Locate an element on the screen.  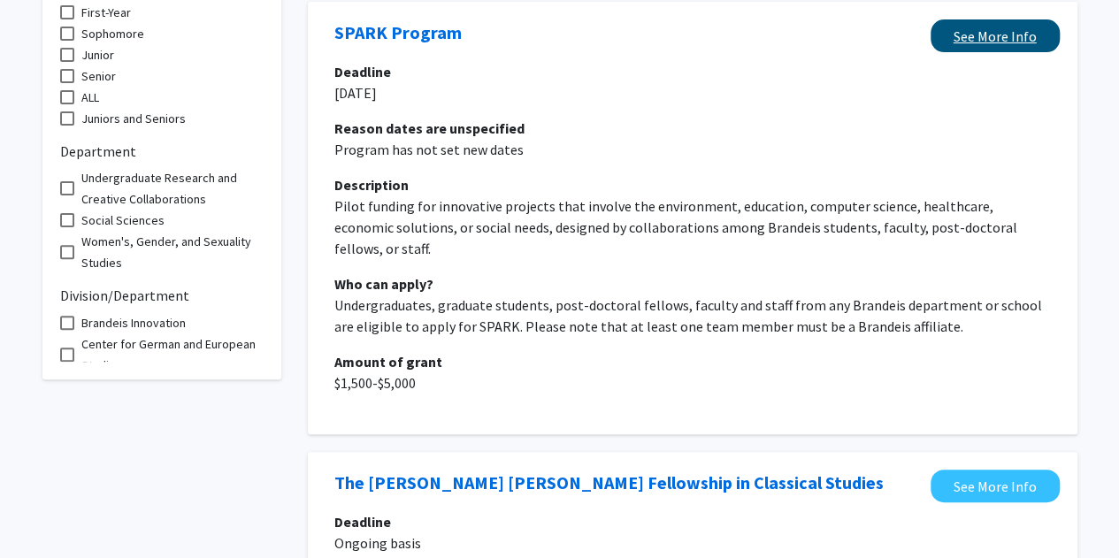
span: First-Year is located at coordinates (106, 12).